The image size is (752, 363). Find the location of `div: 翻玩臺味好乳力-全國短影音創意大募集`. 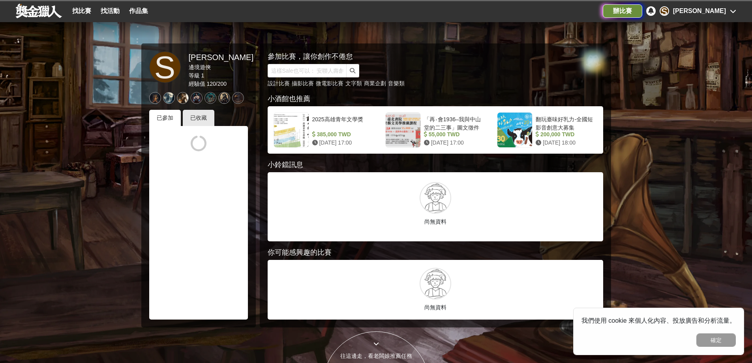

div: 翻玩臺味好乳力-全國短影音創意大募集 is located at coordinates (564, 123).